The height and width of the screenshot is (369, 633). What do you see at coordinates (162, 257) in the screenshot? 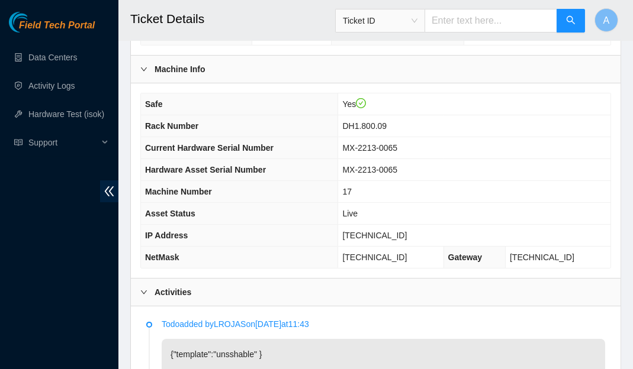
I see `span: NetMask` at bounding box center [162, 257].